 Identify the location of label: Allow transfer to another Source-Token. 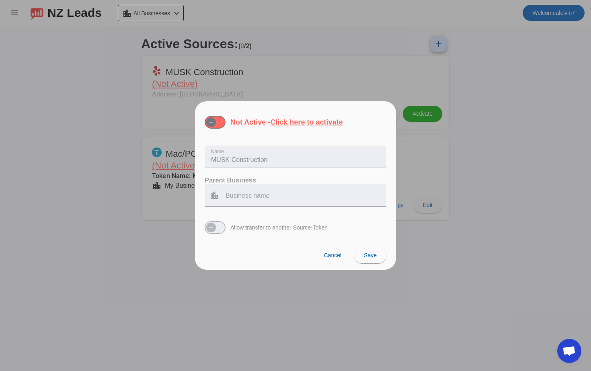
(278, 228).